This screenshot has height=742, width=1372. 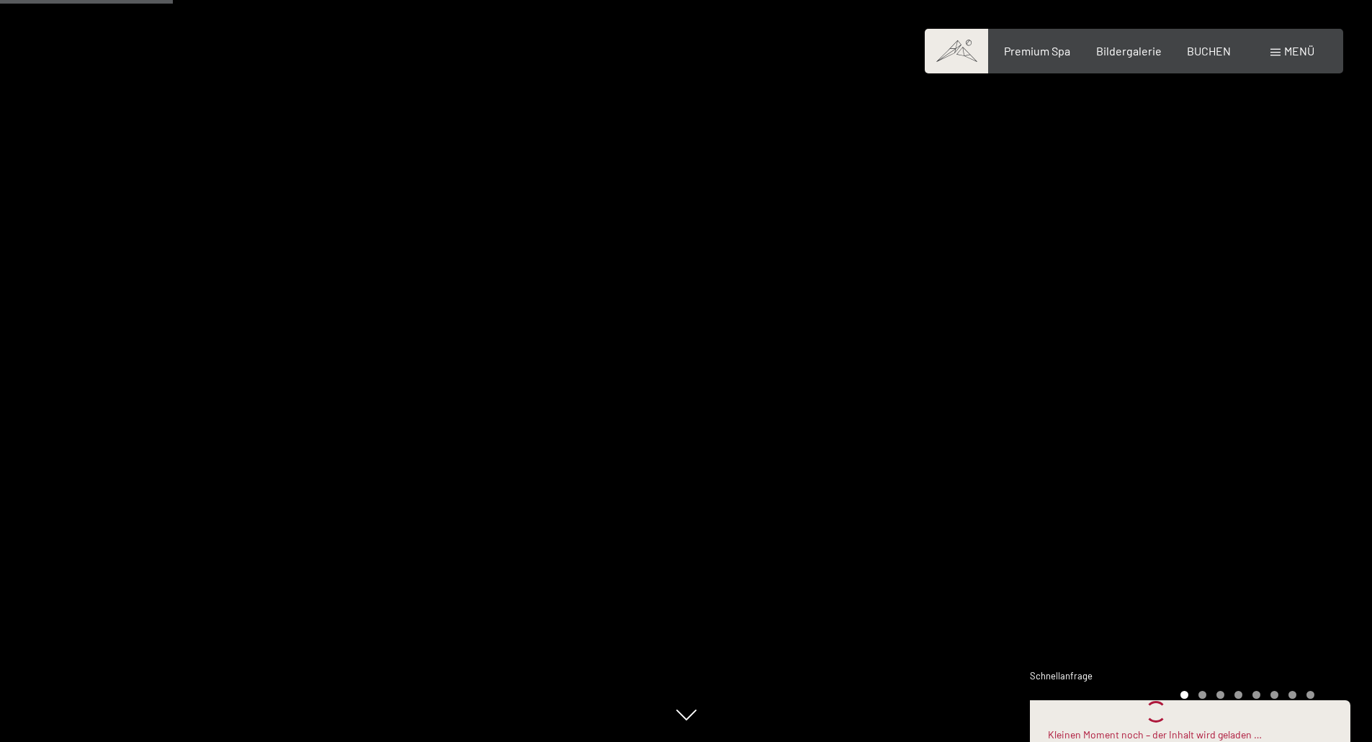 What do you see at coordinates (1128, 50) in the screenshot?
I see `span: Bildergalerie` at bounding box center [1128, 50].